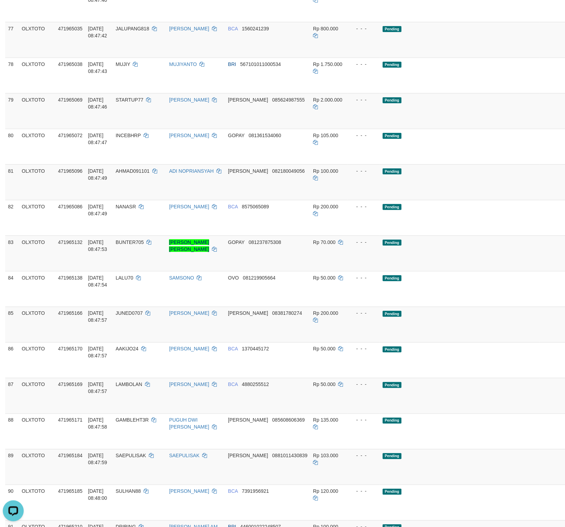 The width and height of the screenshot is (565, 527). What do you see at coordinates (256, 29) in the screenshot?
I see `span: Copy 1560241239 to clipboard` at bounding box center [256, 29].